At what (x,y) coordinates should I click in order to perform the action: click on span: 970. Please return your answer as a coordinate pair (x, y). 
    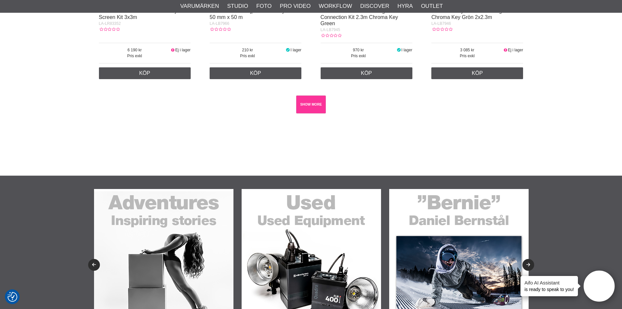
    Looking at the image, I should click on (359, 50).